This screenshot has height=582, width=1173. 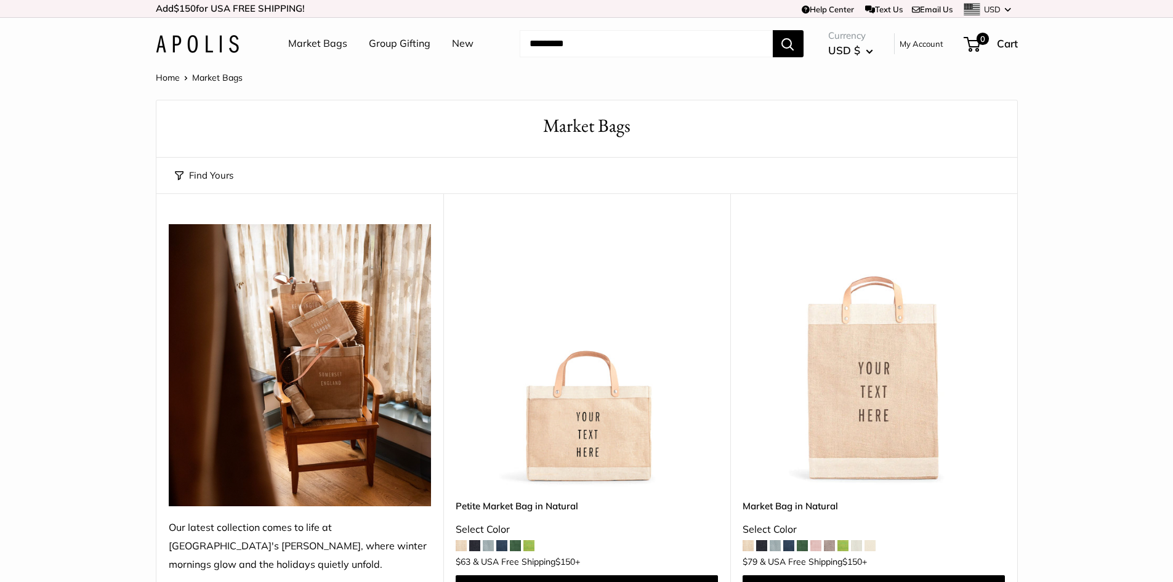 What do you see at coordinates (851, 36) in the screenshot?
I see `span: Currency` at bounding box center [851, 36].